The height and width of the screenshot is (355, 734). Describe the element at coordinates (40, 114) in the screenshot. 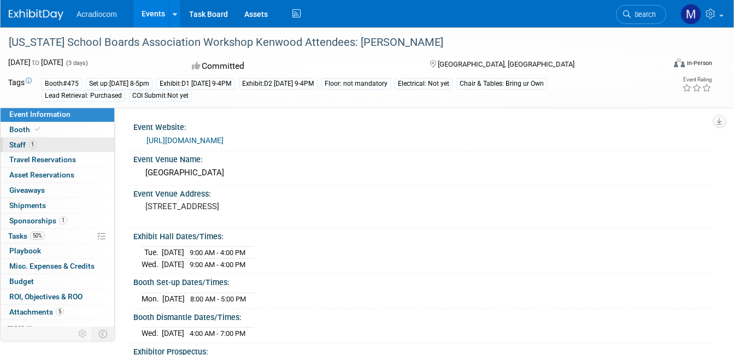

I see `span: Event Information` at that location.